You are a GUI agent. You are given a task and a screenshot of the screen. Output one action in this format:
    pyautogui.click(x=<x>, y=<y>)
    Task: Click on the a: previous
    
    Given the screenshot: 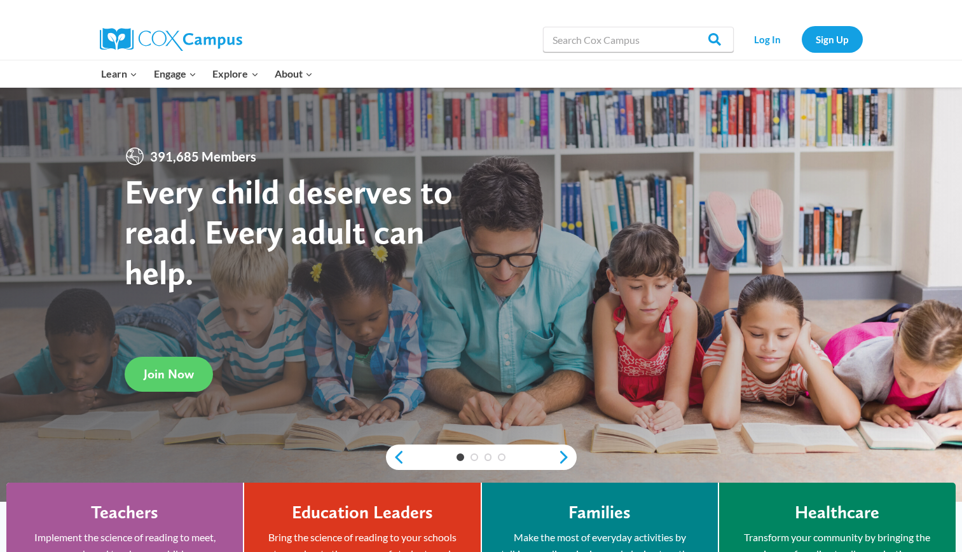 What is the action you would take?
    pyautogui.click(x=395, y=457)
    